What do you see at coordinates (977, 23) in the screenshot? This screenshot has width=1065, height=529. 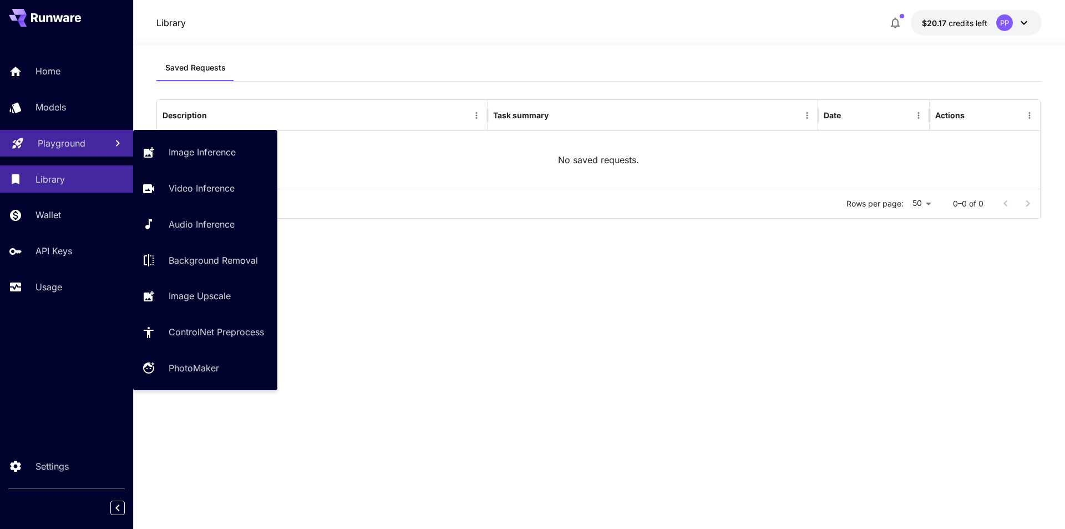 I see `button: $20.1749` at bounding box center [977, 23].